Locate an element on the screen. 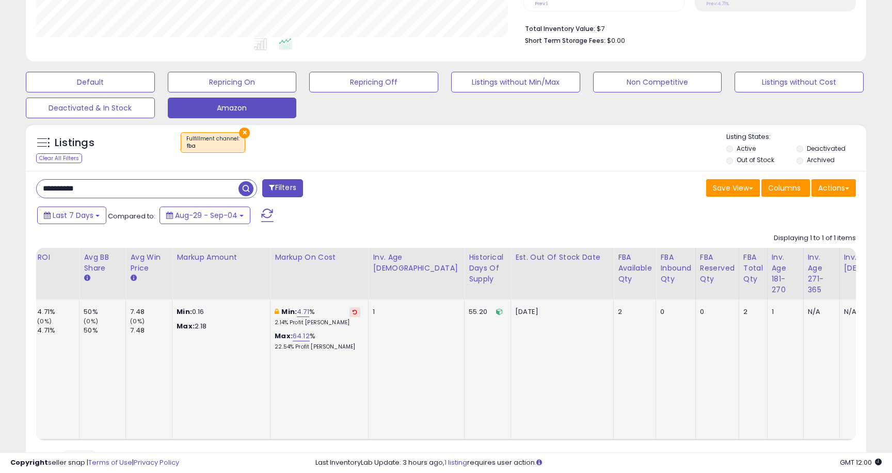  button: Columns is located at coordinates (786, 188).